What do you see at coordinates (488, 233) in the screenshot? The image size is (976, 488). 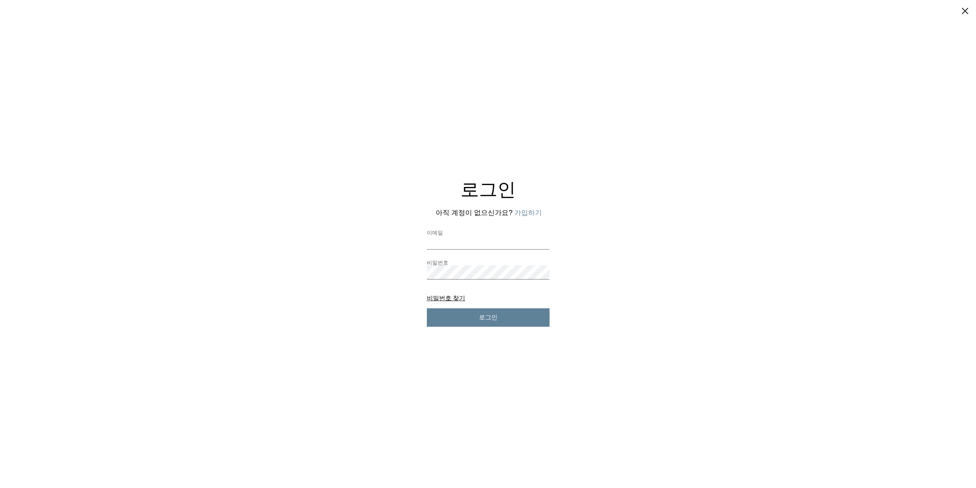 I see `label: 이메일` at bounding box center [488, 233].